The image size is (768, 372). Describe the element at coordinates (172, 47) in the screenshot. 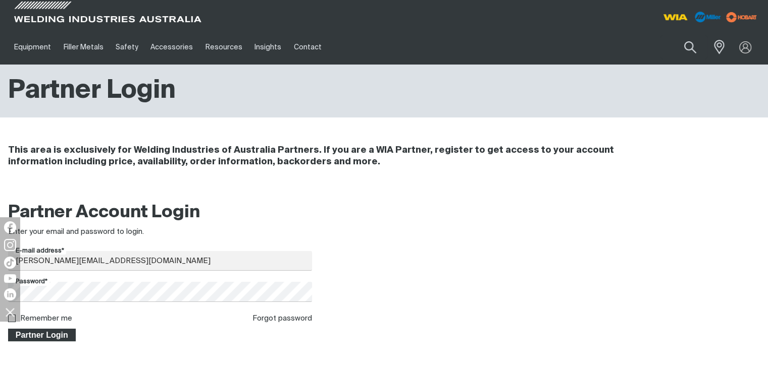

I see `a: Accessories` at that location.